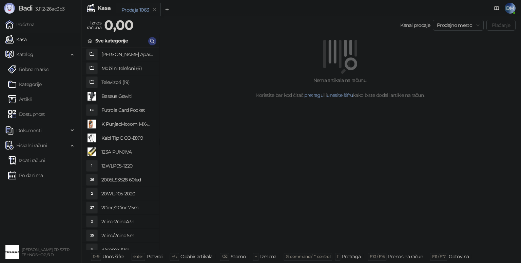  I want to click on img: Logo, so click(9, 8).